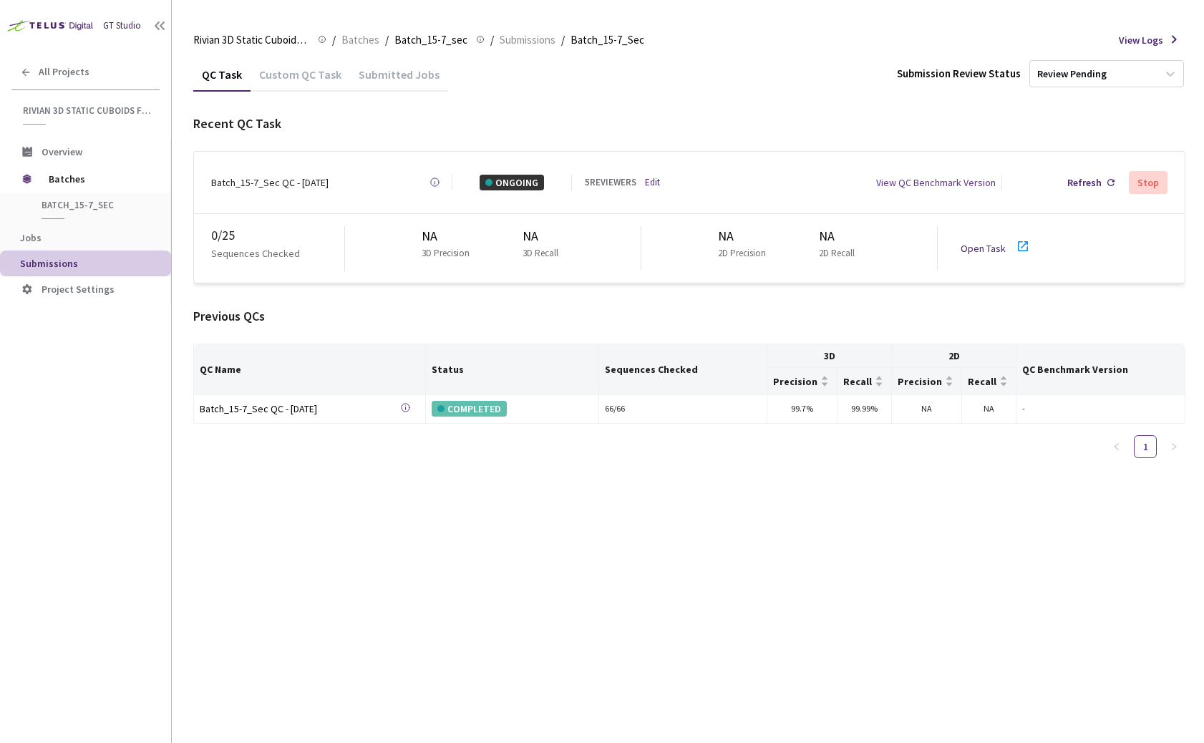 This screenshot has height=743, width=1204. I want to click on div: 66 / 66, so click(683, 409).